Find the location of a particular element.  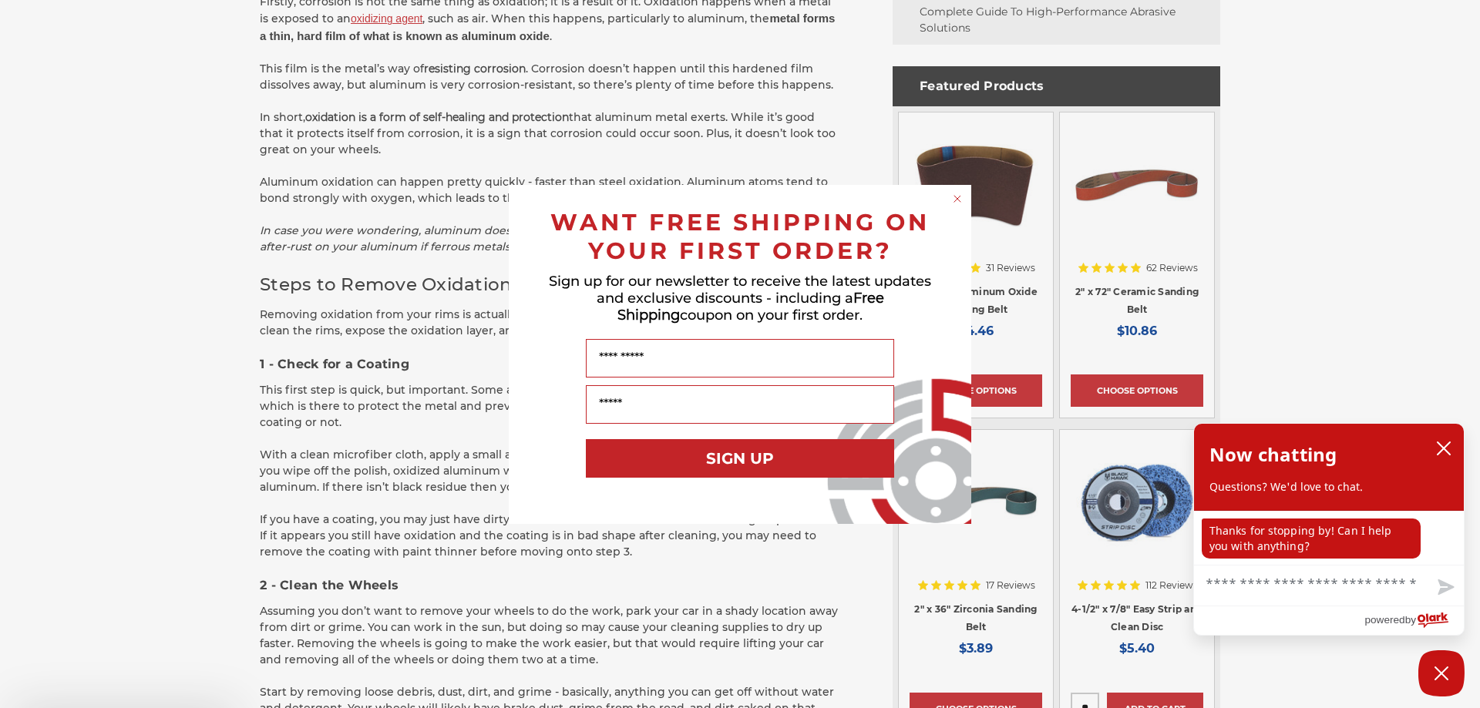

span: powered is located at coordinates (1384, 620).